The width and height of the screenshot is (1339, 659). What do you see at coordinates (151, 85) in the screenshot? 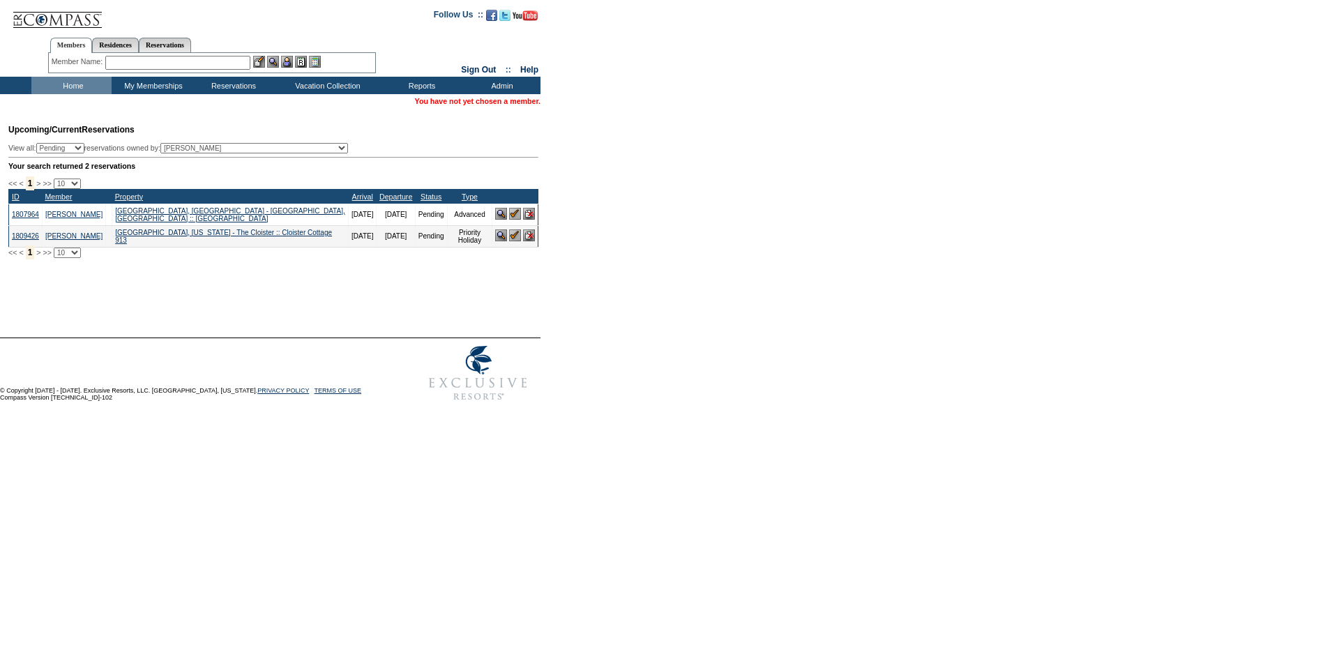
I see `td: My Memberships` at bounding box center [151, 85].